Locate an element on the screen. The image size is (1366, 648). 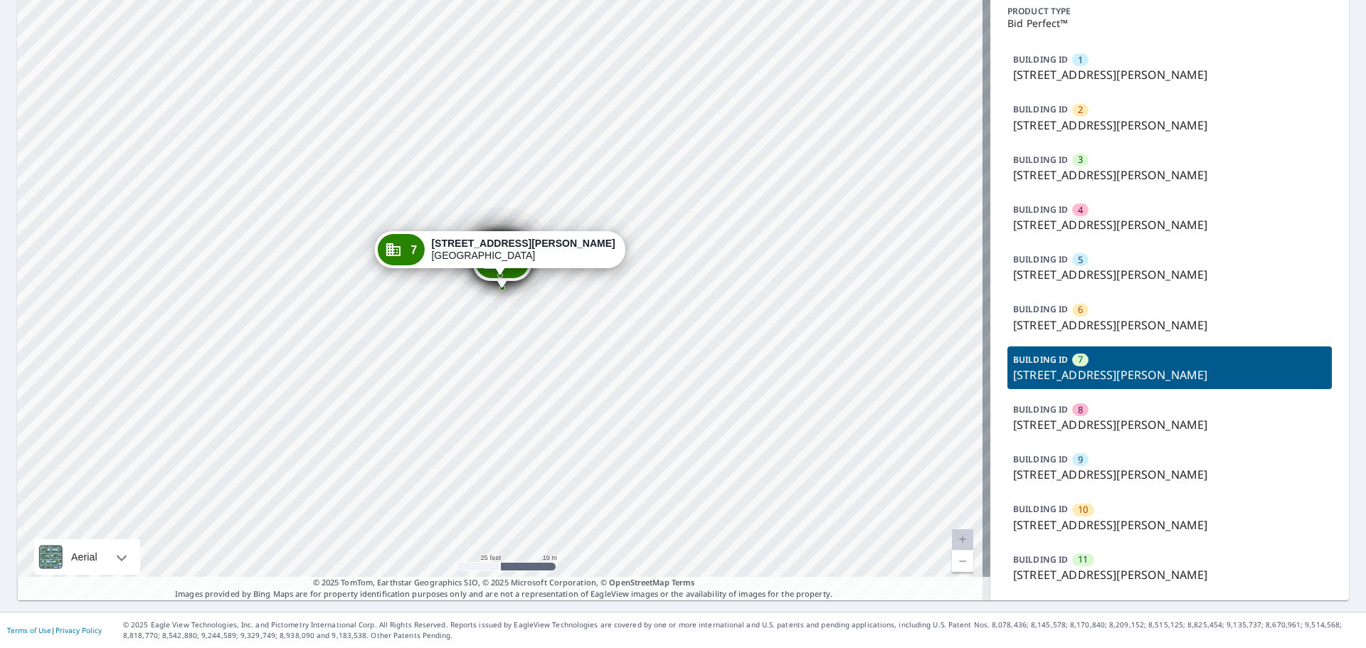
p: Product type is located at coordinates (1170, 11).